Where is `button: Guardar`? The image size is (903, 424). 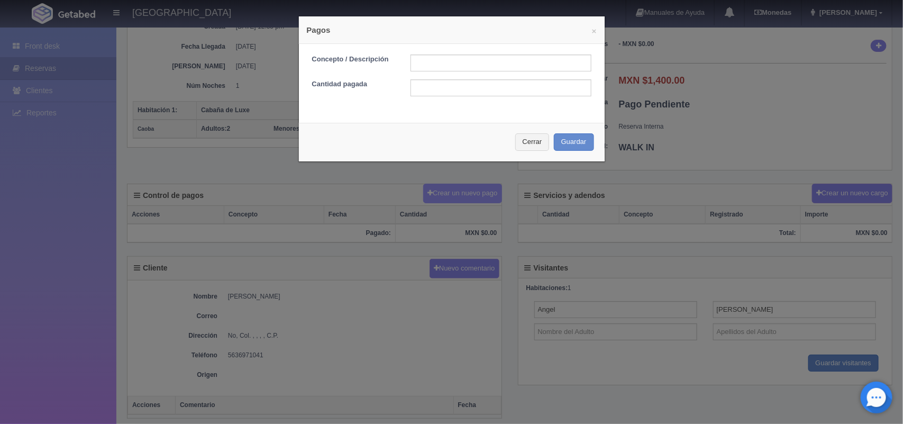
button: Guardar is located at coordinates (574, 142).